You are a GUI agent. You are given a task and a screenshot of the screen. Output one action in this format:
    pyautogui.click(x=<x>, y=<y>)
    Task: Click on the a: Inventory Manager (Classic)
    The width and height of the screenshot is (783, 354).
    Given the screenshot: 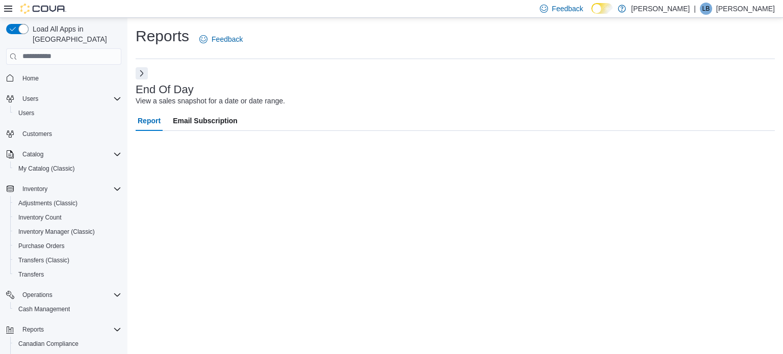 What is the action you would take?
    pyautogui.click(x=57, y=232)
    